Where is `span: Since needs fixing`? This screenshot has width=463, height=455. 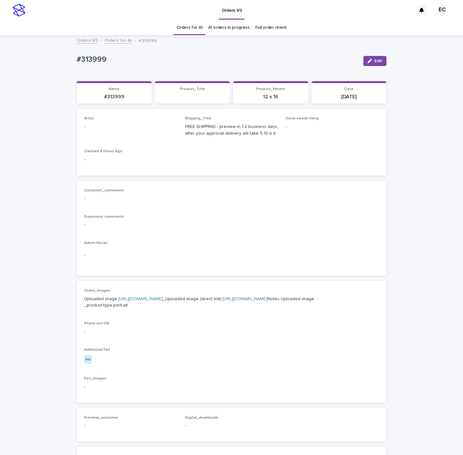 span: Since needs fixing is located at coordinates (302, 119).